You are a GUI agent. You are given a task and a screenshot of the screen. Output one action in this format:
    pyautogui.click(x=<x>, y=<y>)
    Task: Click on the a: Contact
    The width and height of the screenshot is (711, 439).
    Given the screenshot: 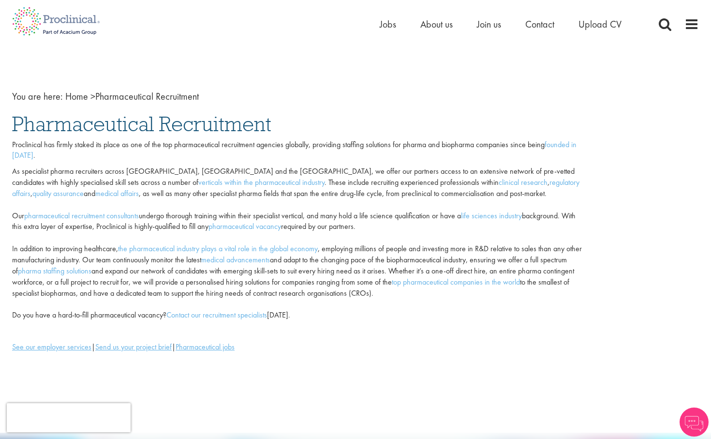 What is the action you would take?
    pyautogui.click(x=540, y=24)
    